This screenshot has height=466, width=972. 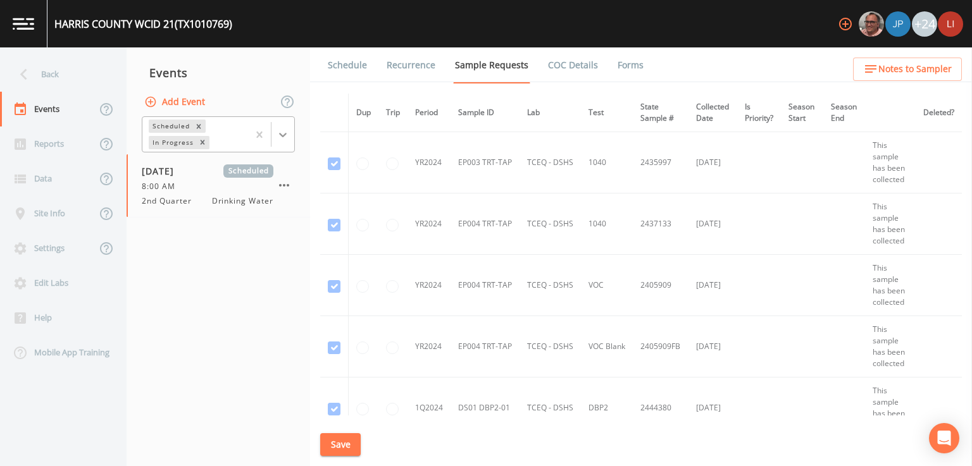 I want to click on span: 2nd Quarter, so click(x=170, y=201).